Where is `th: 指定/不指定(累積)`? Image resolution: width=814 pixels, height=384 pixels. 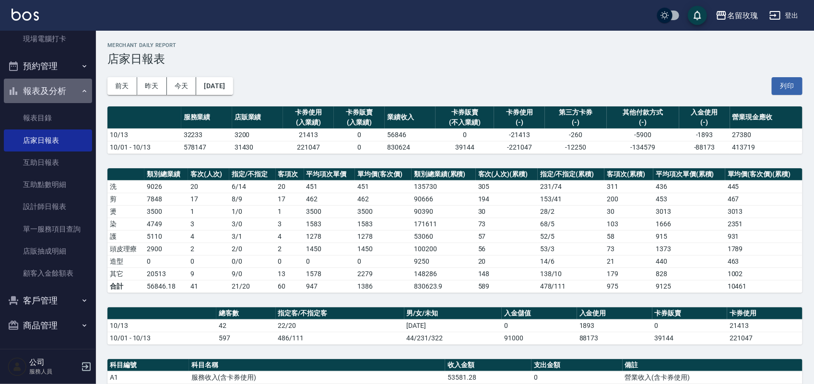 th: 指定/不指定(累積) is located at coordinates (571, 175).